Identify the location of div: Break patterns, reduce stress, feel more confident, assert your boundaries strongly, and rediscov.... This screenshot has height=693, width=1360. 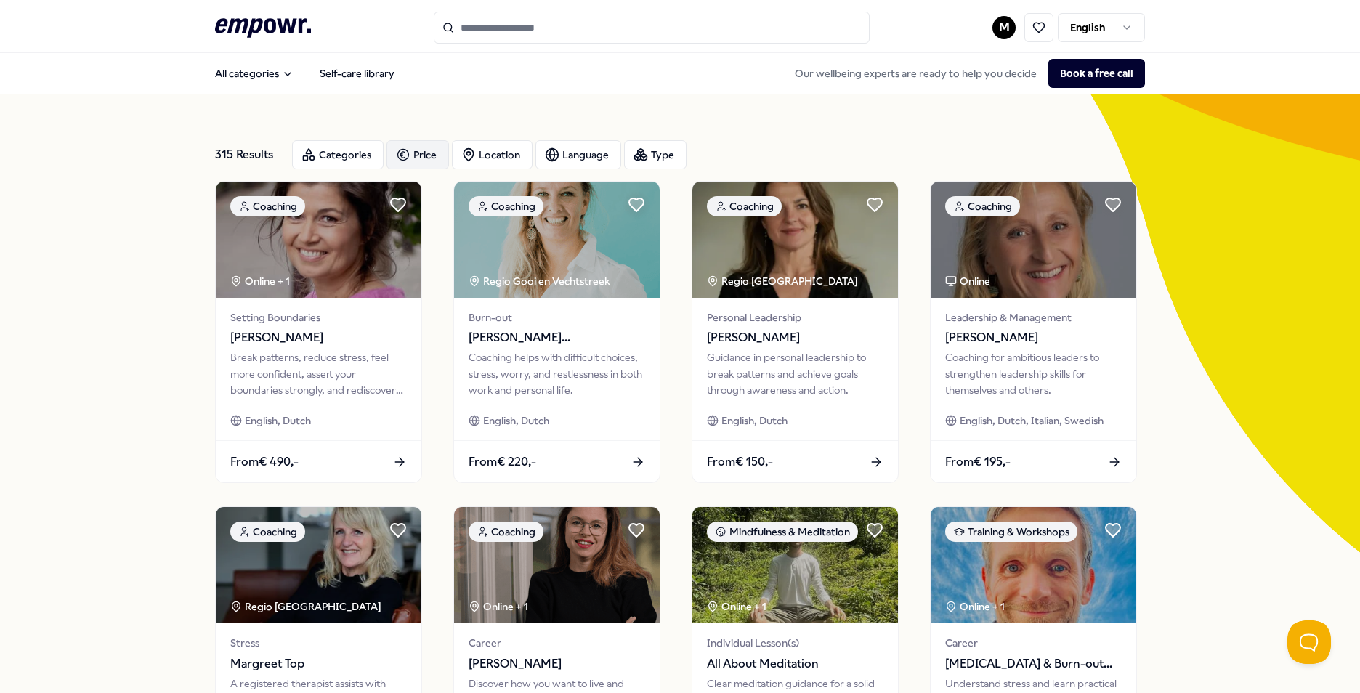
(318, 374).